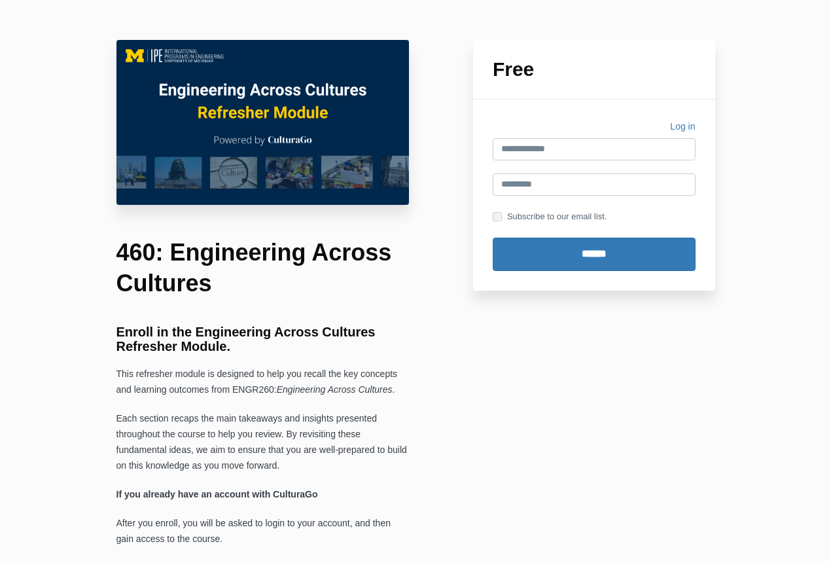  I want to click on label: Subscribe to our email list., so click(549, 217).